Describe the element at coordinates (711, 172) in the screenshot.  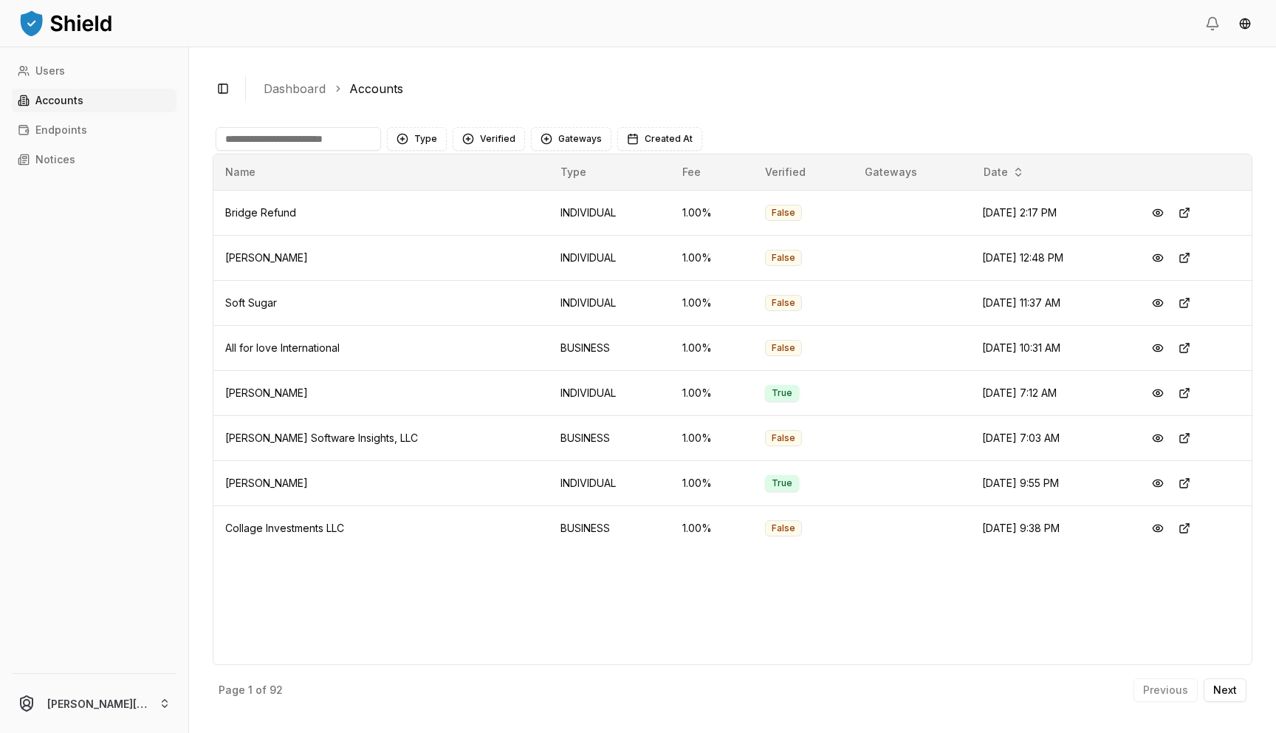
I see `th: Fee` at that location.